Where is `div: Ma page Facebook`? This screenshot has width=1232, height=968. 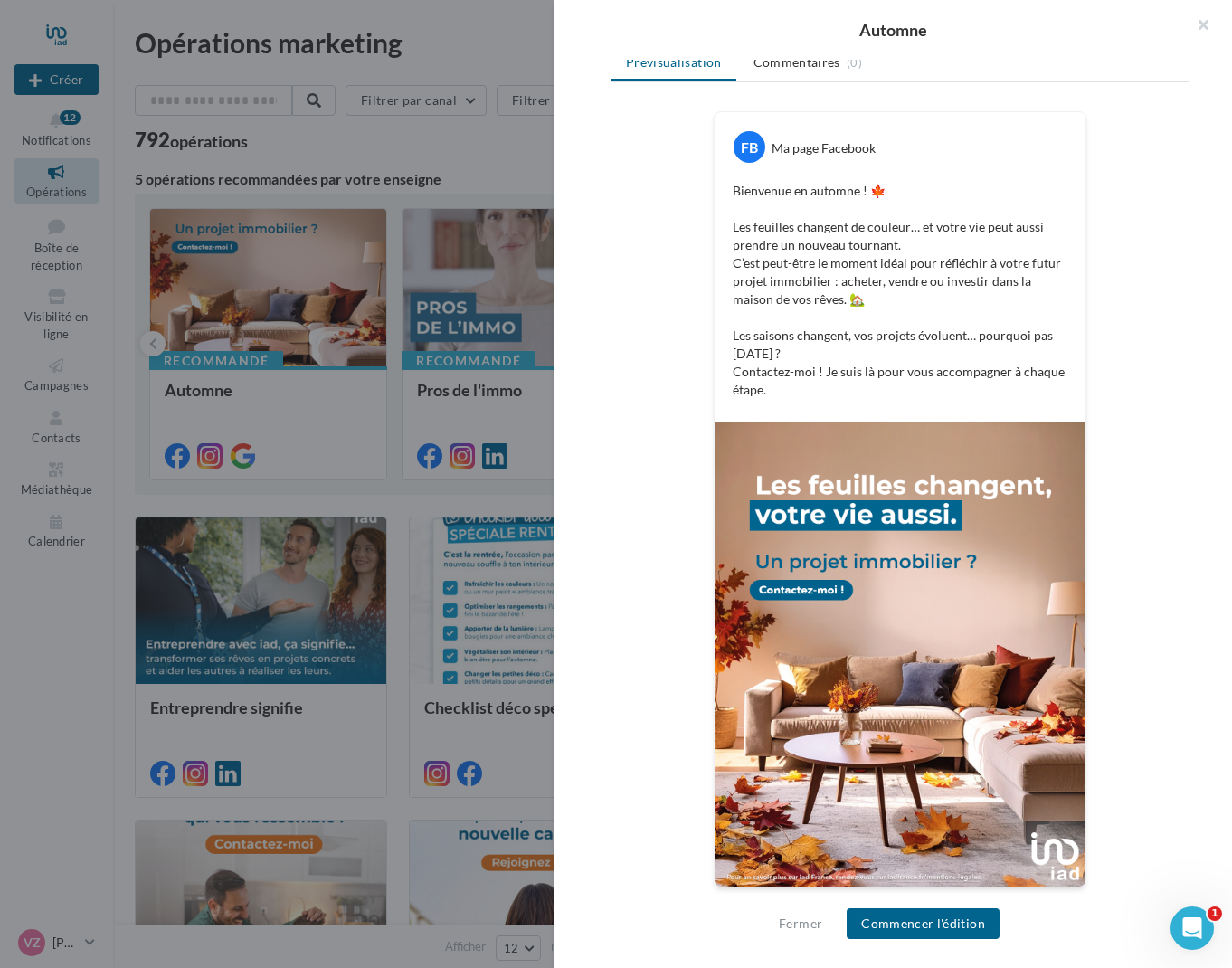
div: Ma page Facebook is located at coordinates (823, 148).